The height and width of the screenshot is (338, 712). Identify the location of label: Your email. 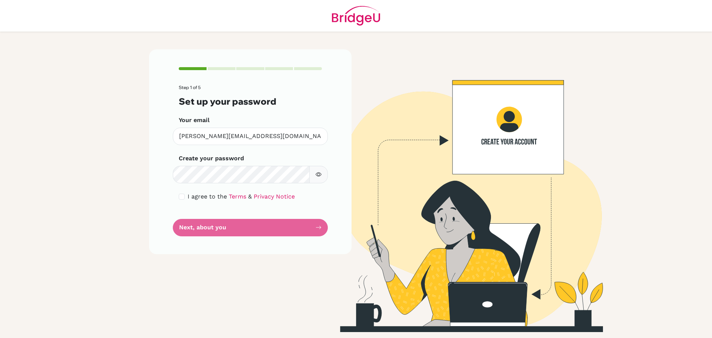
(194, 120).